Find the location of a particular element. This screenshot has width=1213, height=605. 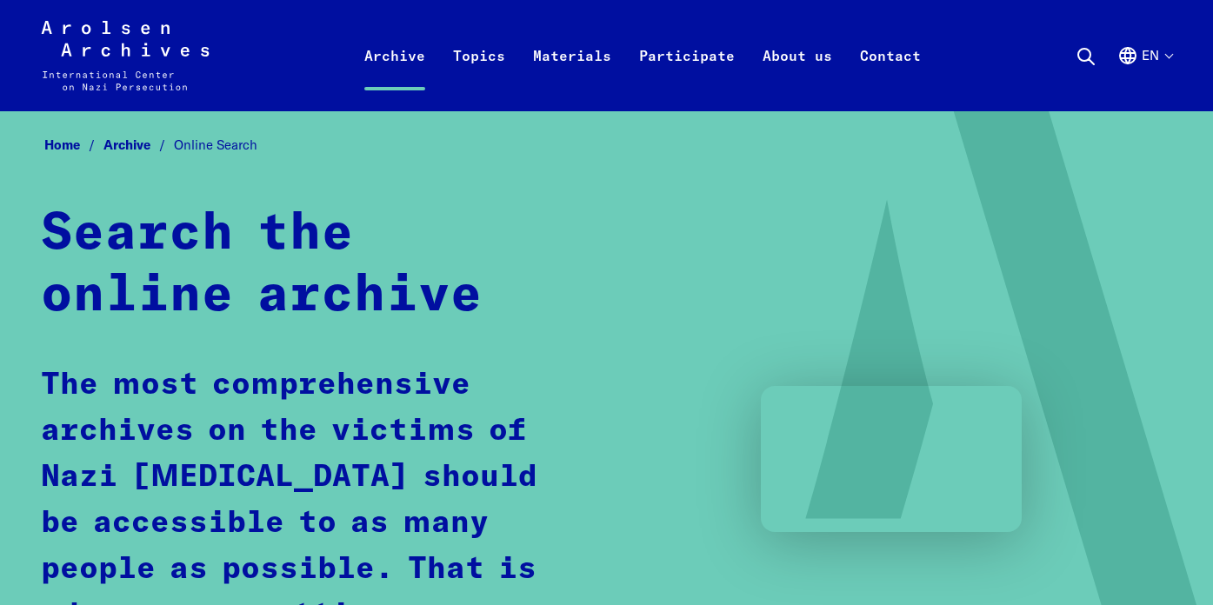

a: Contact is located at coordinates (891, 77).